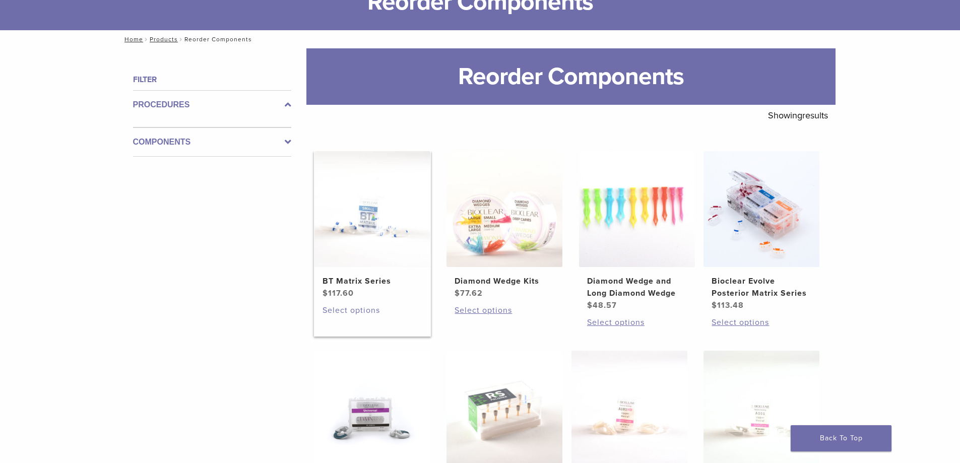  What do you see at coordinates (504, 209) in the screenshot?
I see `img: Diamond Wedge Kits` at bounding box center [504, 209].